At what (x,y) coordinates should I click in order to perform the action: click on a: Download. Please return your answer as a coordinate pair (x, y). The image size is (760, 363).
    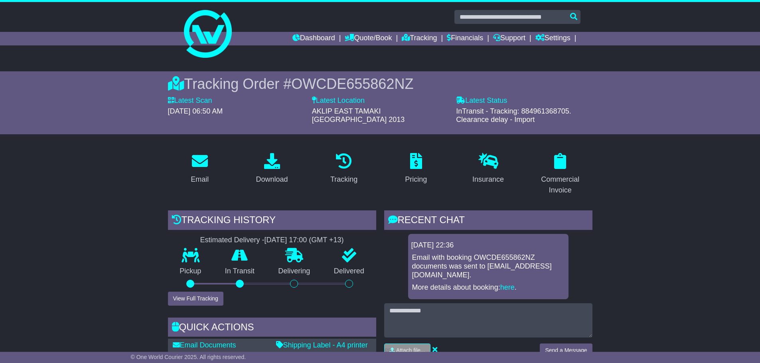
    Looking at the image, I should click on (272, 169).